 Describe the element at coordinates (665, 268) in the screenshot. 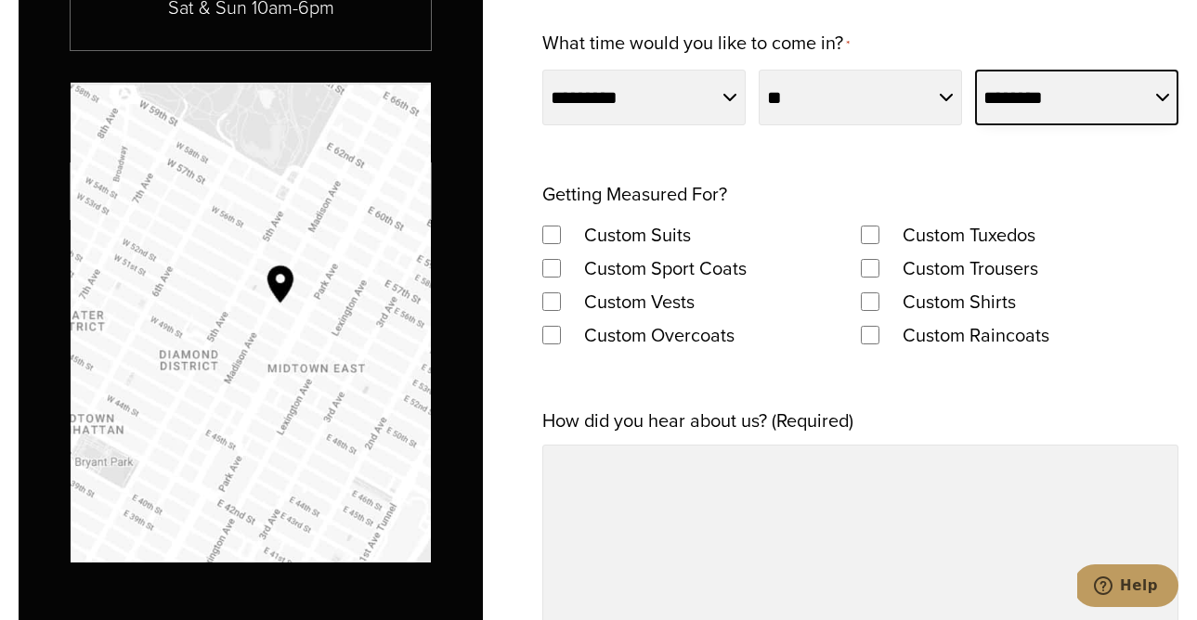

I see `label: Custom Sport Coats` at that location.